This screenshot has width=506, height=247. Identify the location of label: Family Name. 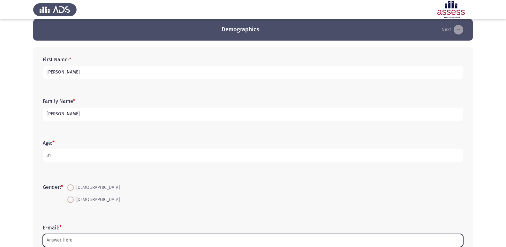
(59, 101).